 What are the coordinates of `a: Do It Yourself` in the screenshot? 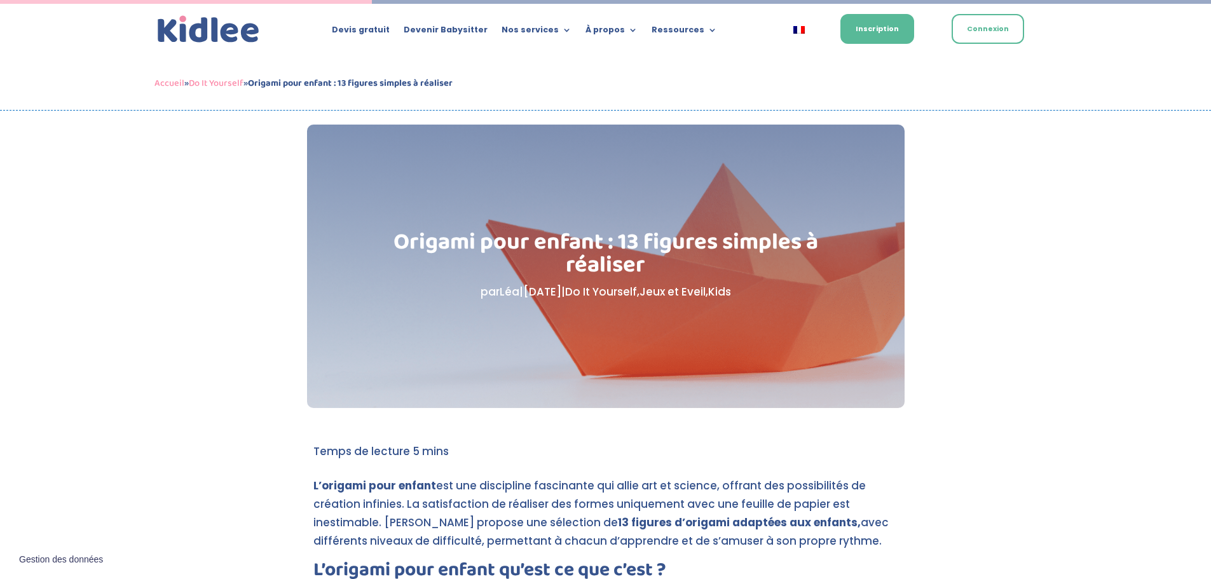 It's located at (601, 292).